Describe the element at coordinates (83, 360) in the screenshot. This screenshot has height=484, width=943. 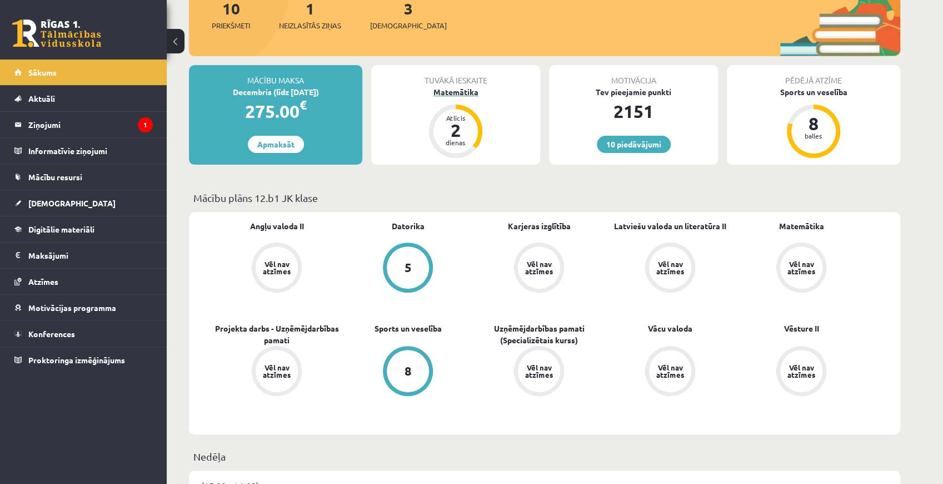
I see `a: Proktoringa izmēģinājums` at that location.